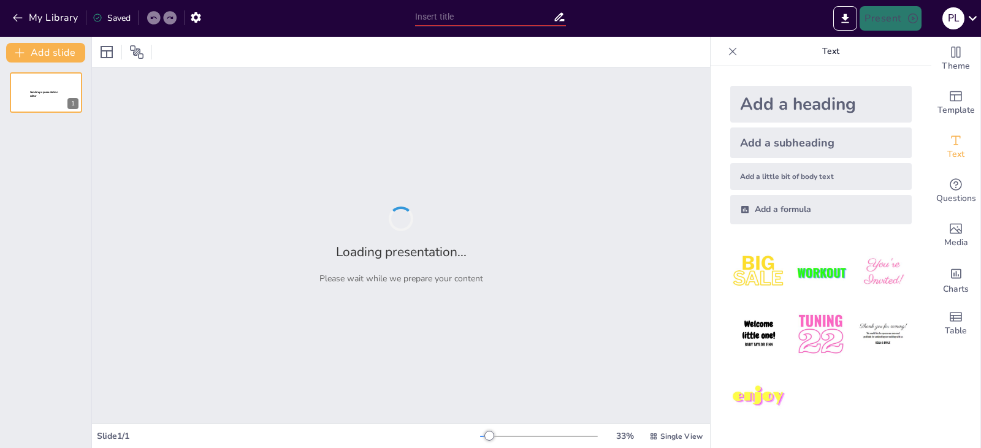 The image size is (981, 448). I want to click on button: Export to PowerPoint, so click(845, 18).